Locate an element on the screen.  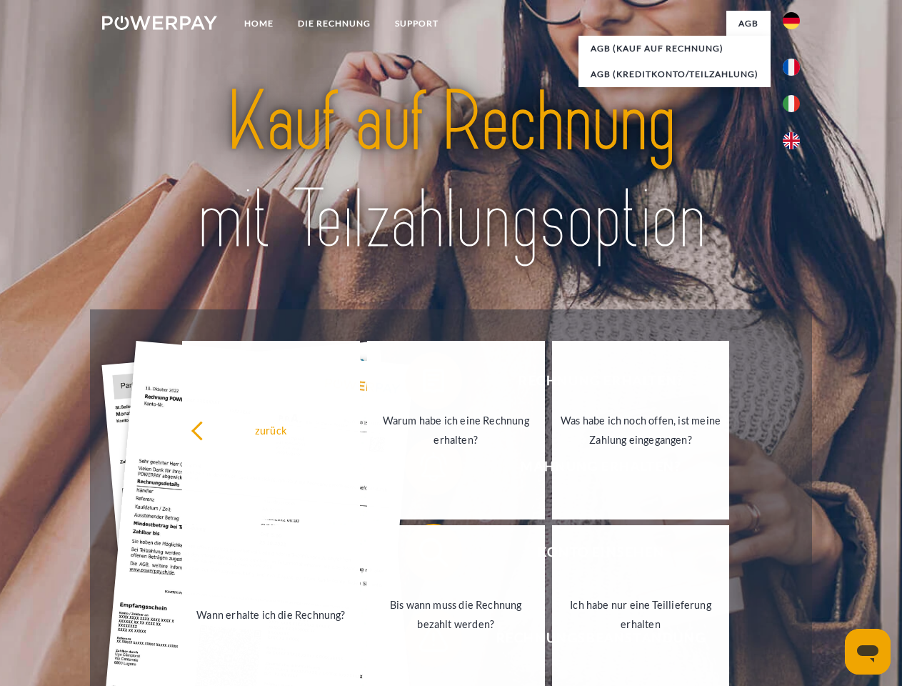
a: DIE RECHNUNG is located at coordinates (334, 24).